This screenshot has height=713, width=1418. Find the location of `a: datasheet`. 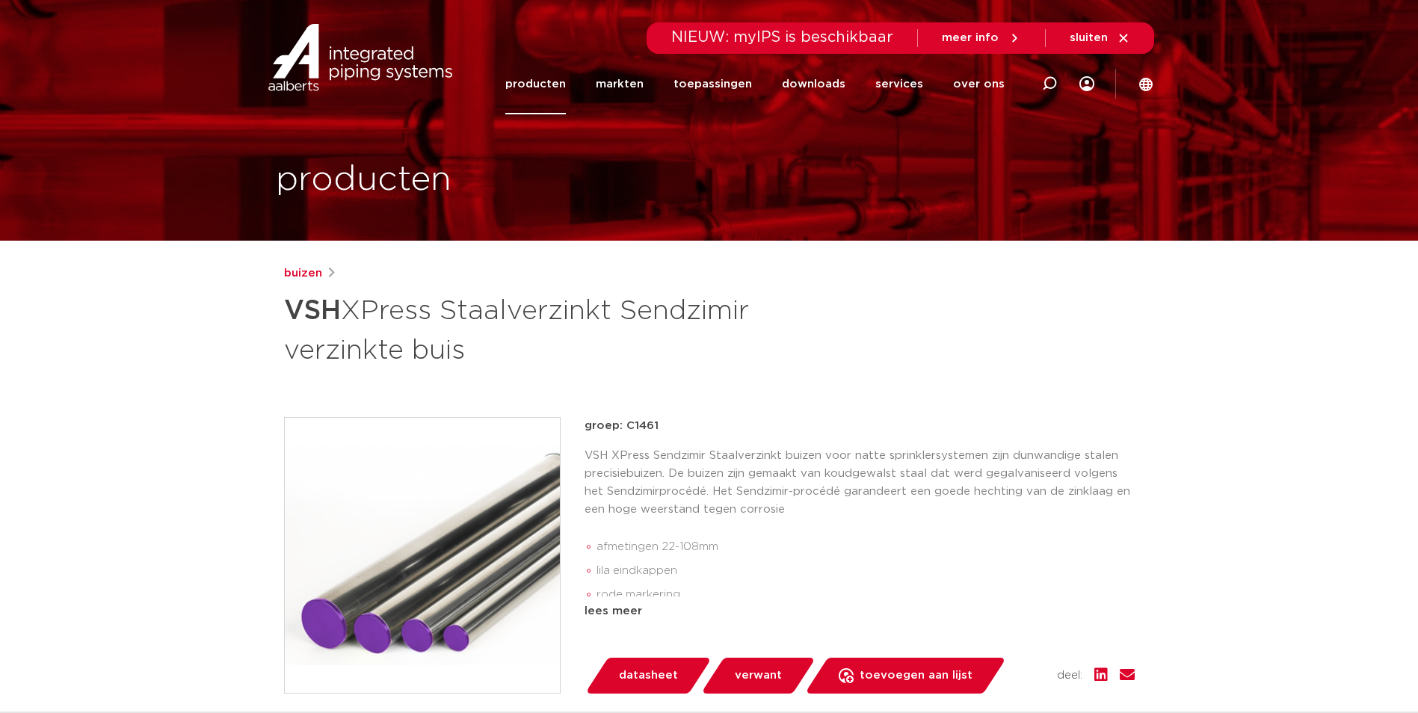

a: datasheet is located at coordinates (648, 676).